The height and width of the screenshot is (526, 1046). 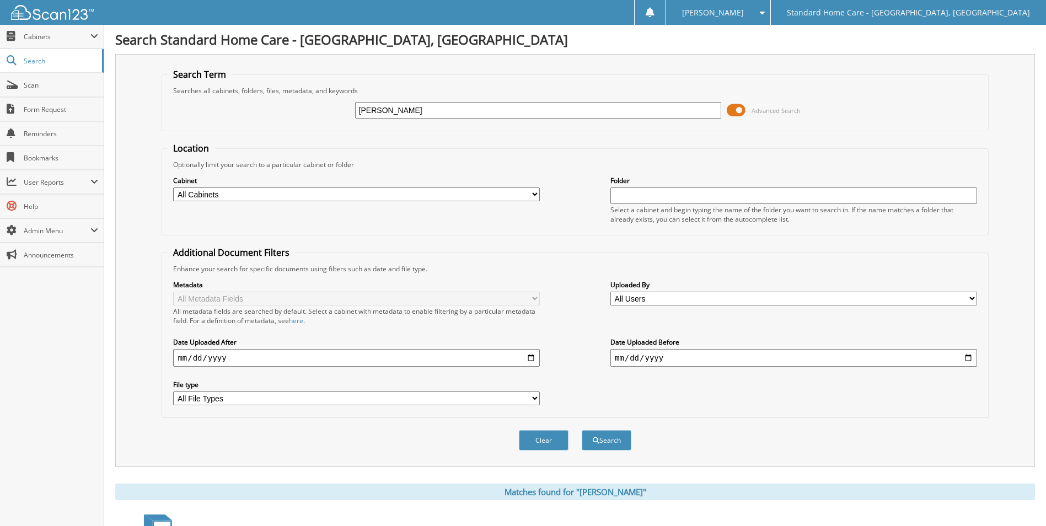 What do you see at coordinates (356, 180) in the screenshot?
I see `label: Cabinet` at bounding box center [356, 180].